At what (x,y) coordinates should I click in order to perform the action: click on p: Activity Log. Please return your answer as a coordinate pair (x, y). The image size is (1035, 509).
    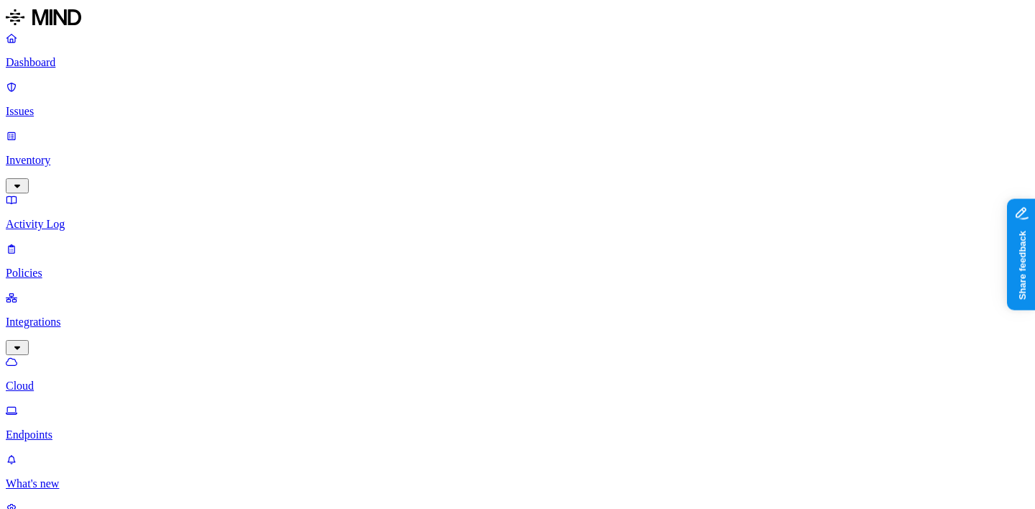
    Looking at the image, I should click on (518, 224).